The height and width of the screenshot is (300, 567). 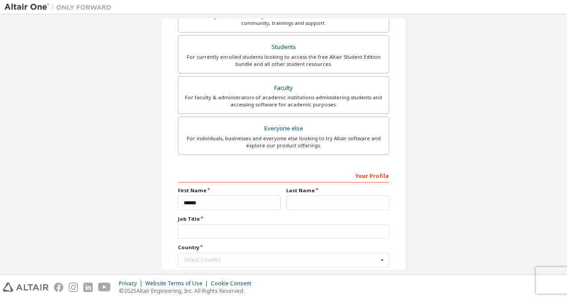 What do you see at coordinates (58, 287) in the screenshot?
I see `img: facebook.svg` at bounding box center [58, 287].